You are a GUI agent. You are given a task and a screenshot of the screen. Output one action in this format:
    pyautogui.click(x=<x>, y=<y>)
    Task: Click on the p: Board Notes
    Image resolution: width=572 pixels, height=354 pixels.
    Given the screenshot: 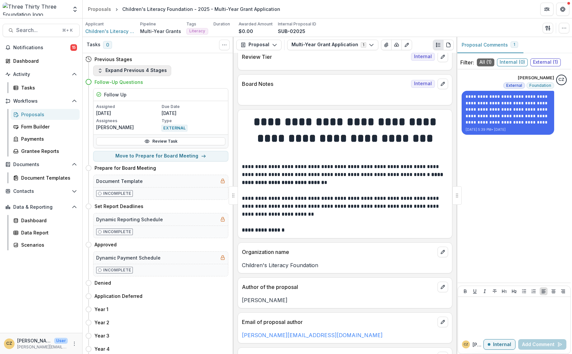 What is the action you would take?
    pyautogui.click(x=325, y=84)
    